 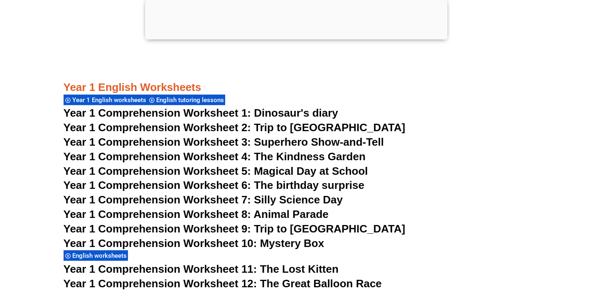 I want to click on a: Year 1 Comprehension Worksheet 1: Dinosaur's diary, so click(x=201, y=113).